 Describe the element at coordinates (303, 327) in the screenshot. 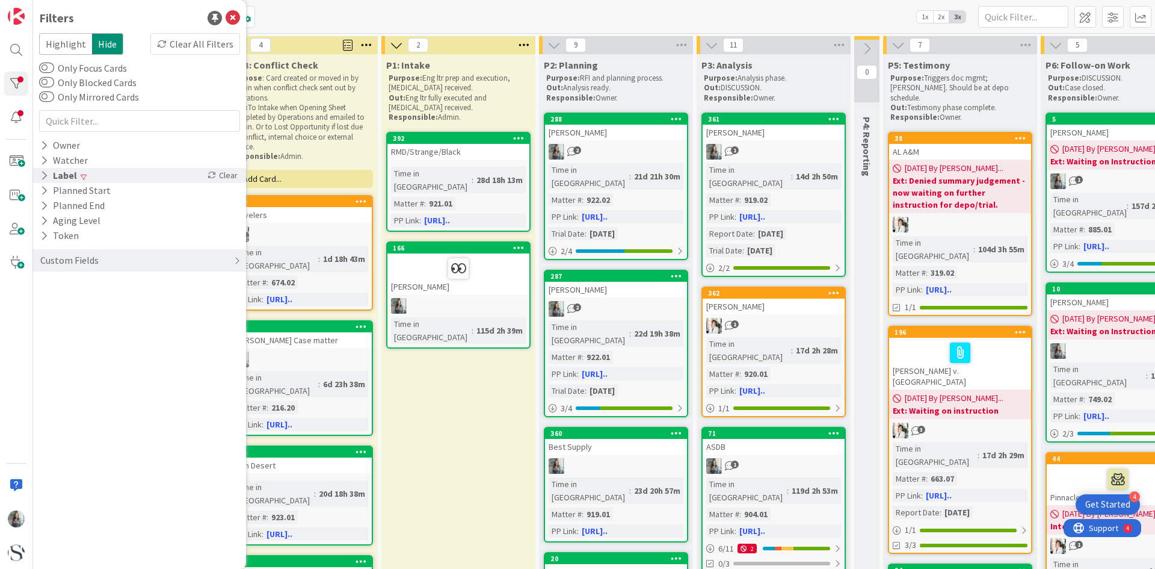

I see `div: 225` at that location.